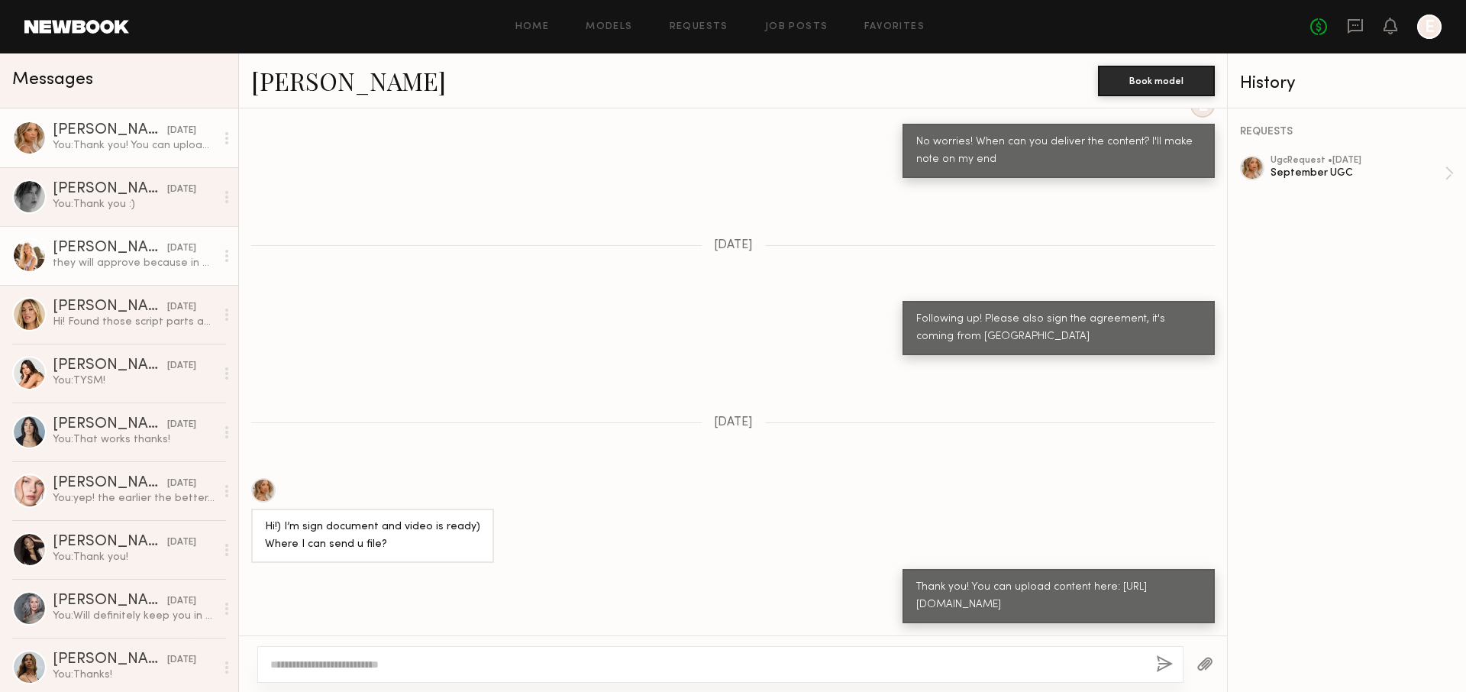  I want to click on div: they will approve because in perpetuity is not typical for UGC. we are chatting now., so click(134, 263).